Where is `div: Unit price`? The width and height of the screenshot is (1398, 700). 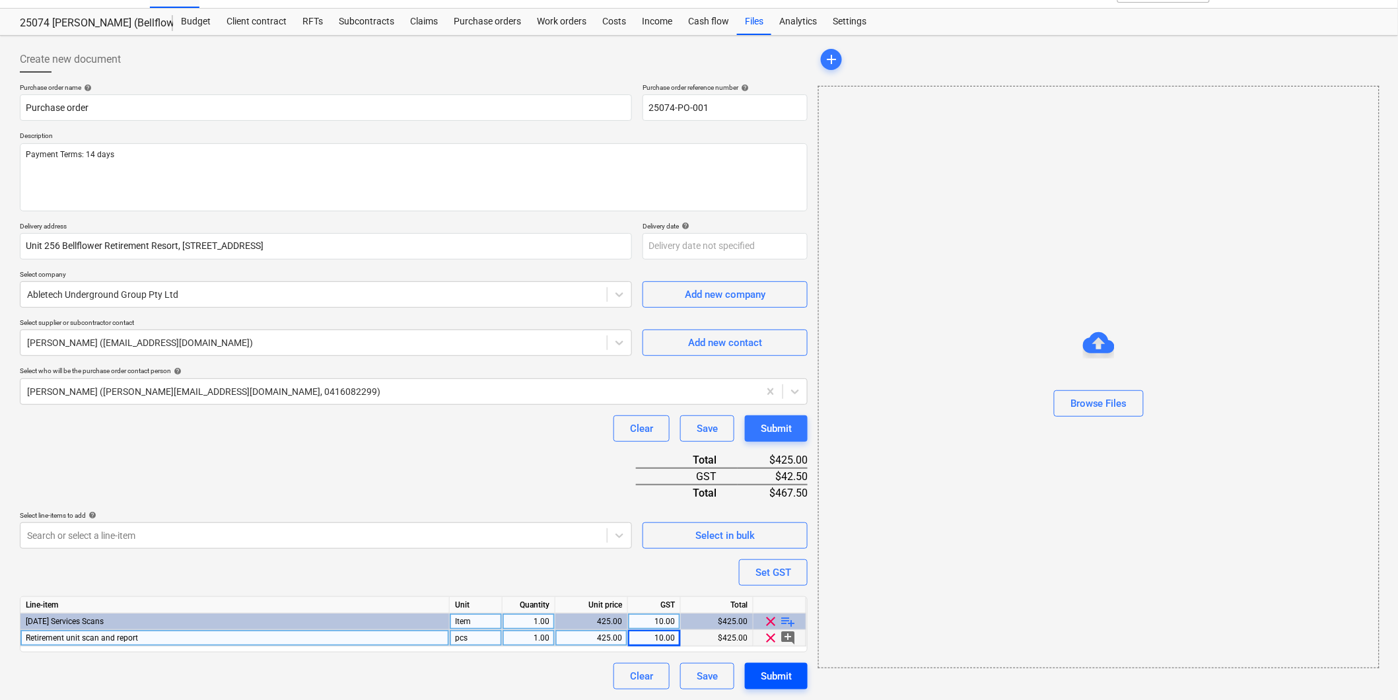
div: Unit price is located at coordinates (592, 605).